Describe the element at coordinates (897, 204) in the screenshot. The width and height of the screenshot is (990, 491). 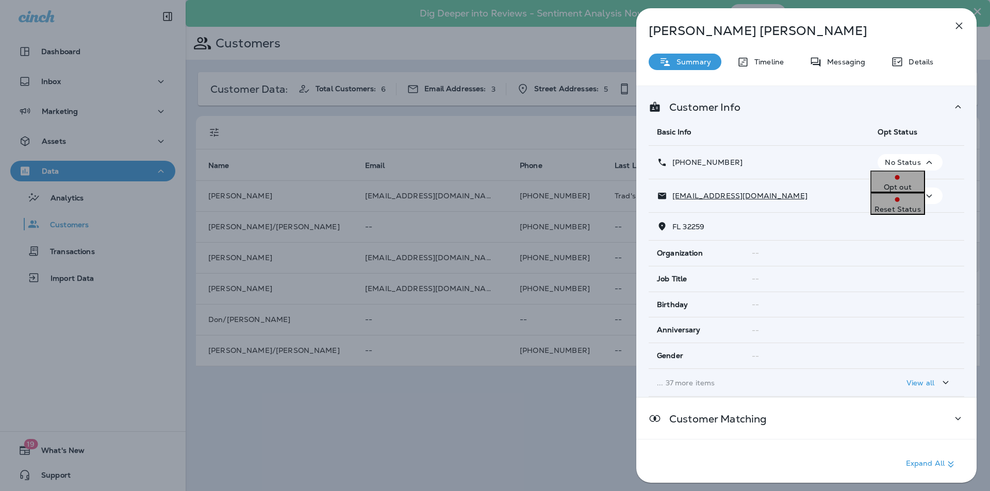
I see `button: Reset Status` at that location.